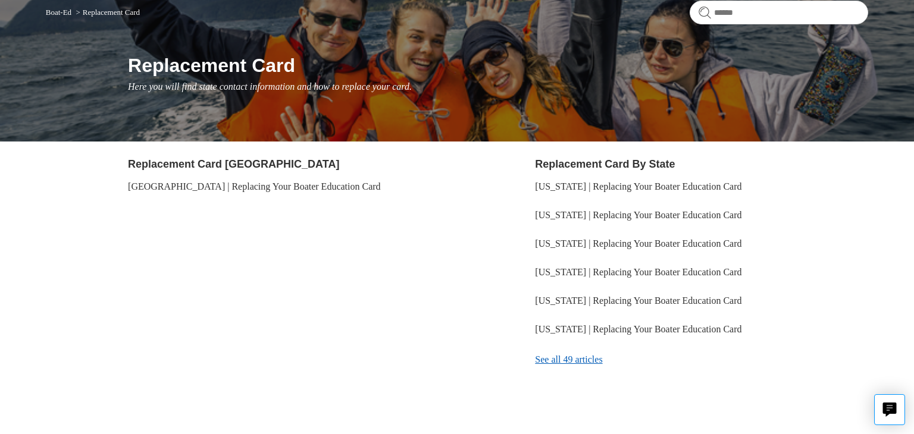 This screenshot has height=434, width=914. What do you see at coordinates (779, 12) in the screenshot?
I see `input: Search` at bounding box center [779, 12].